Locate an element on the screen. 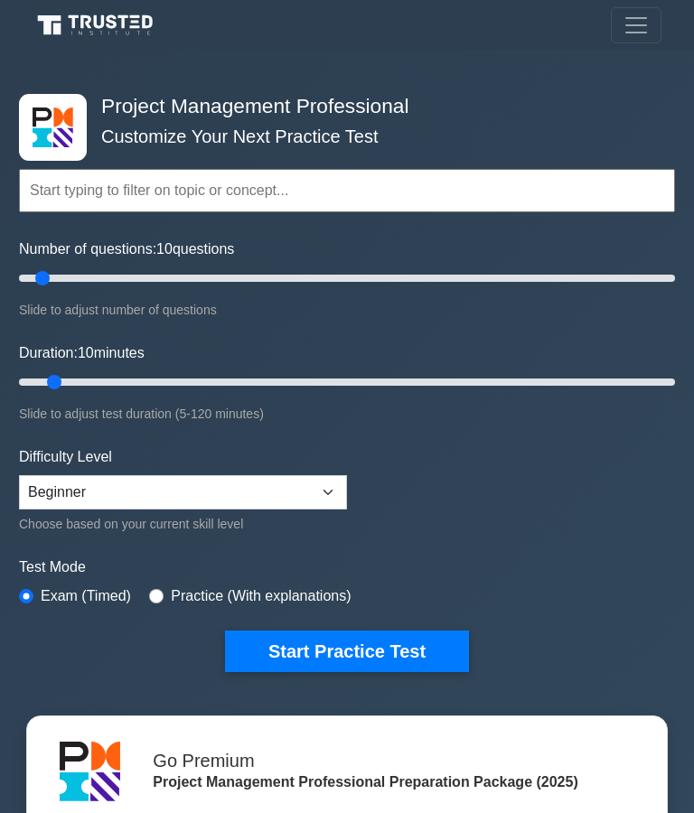  label: Exam (Timed) is located at coordinates (86, 596).